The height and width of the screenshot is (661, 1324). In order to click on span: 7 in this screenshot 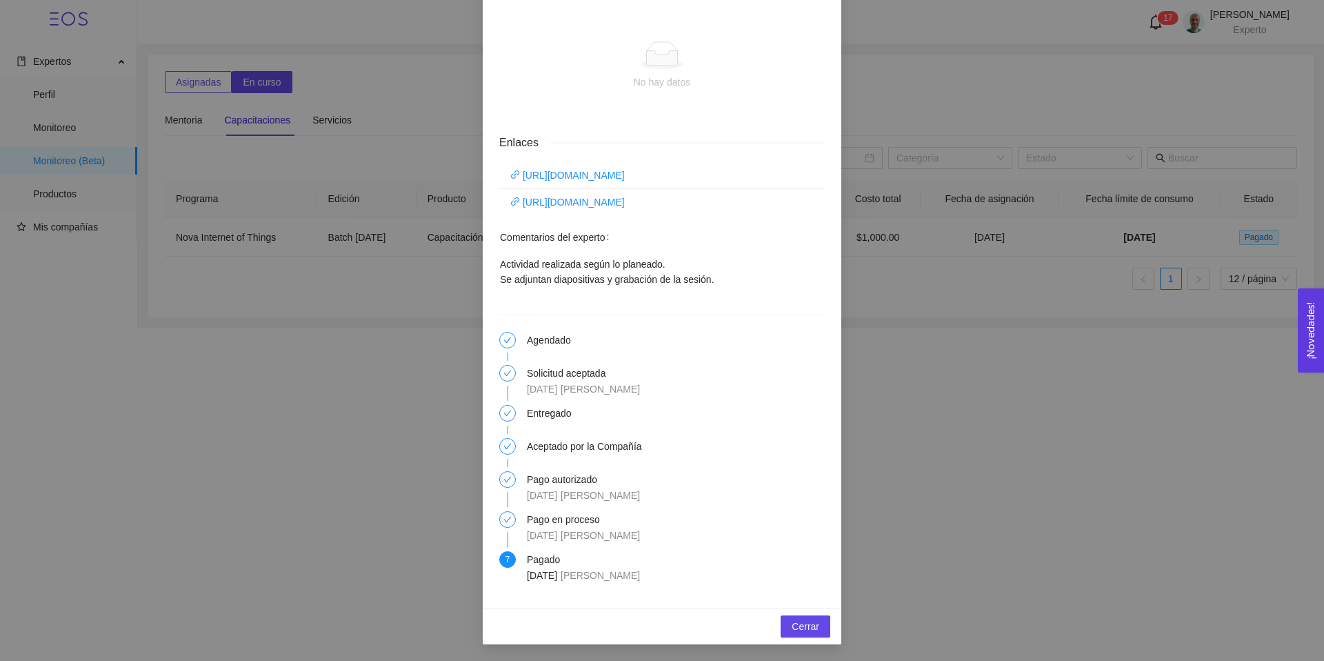, I will do `click(508, 559)`.